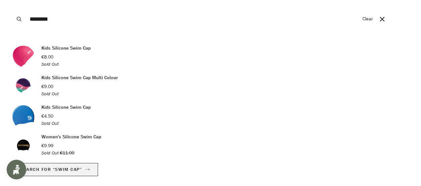  What do you see at coordinates (67, 153) in the screenshot?
I see `span: €11.00` at bounding box center [67, 153].